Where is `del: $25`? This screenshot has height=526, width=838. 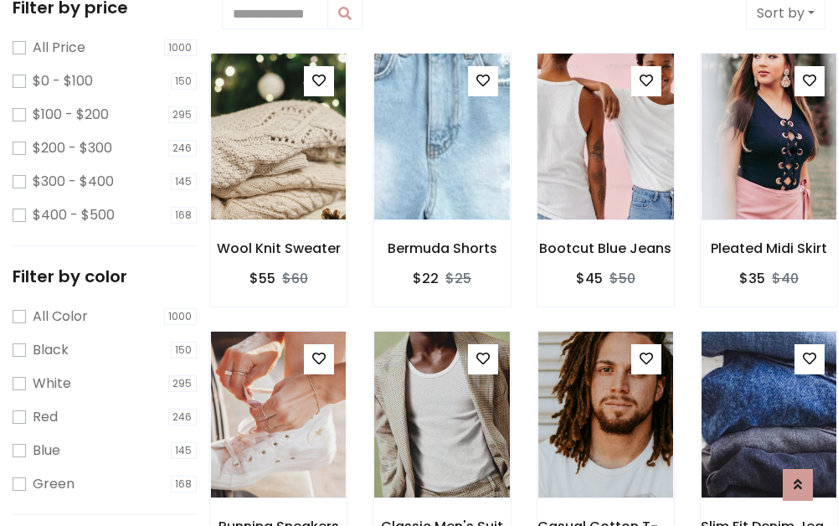 del: $25 is located at coordinates (458, 278).